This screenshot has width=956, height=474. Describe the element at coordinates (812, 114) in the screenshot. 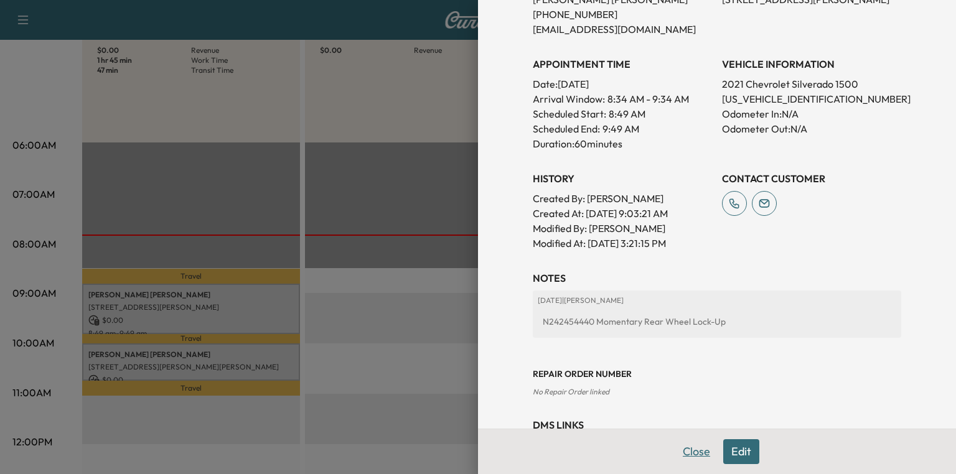

I see `p: Odometer In: N/A` at that location.